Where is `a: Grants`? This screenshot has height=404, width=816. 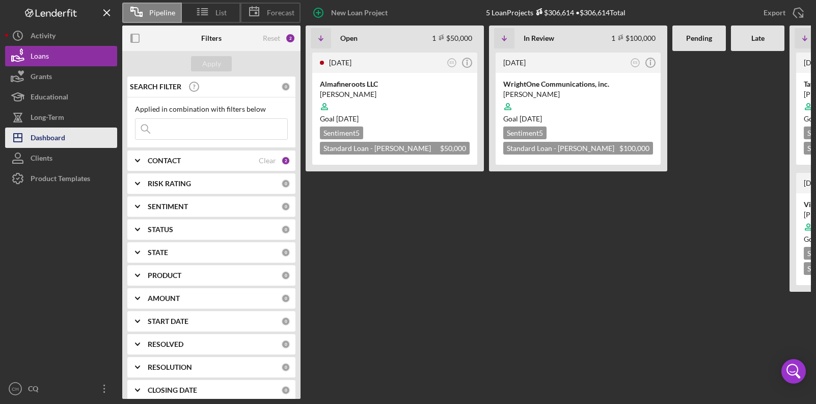
a: Grants is located at coordinates (61, 76).